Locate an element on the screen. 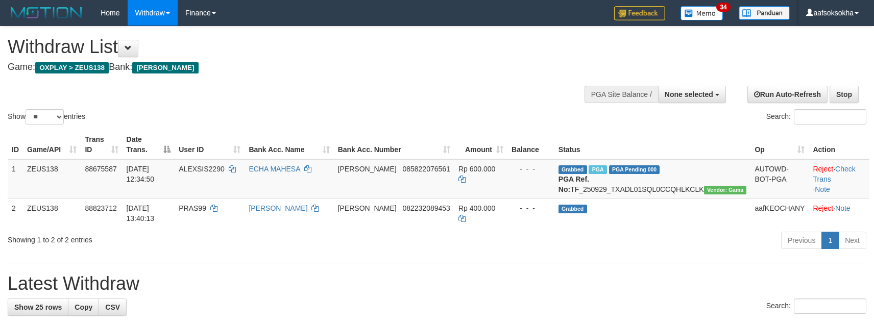  span: CSV is located at coordinates (112, 307).